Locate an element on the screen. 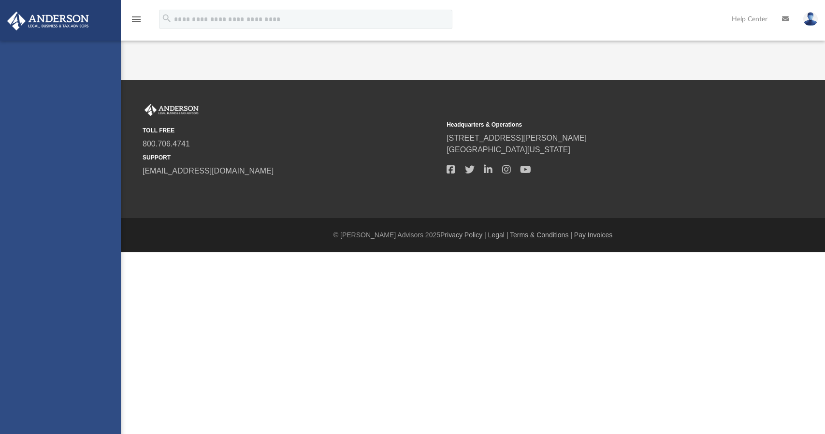 This screenshot has width=825, height=434. a: menu is located at coordinates (136, 22).